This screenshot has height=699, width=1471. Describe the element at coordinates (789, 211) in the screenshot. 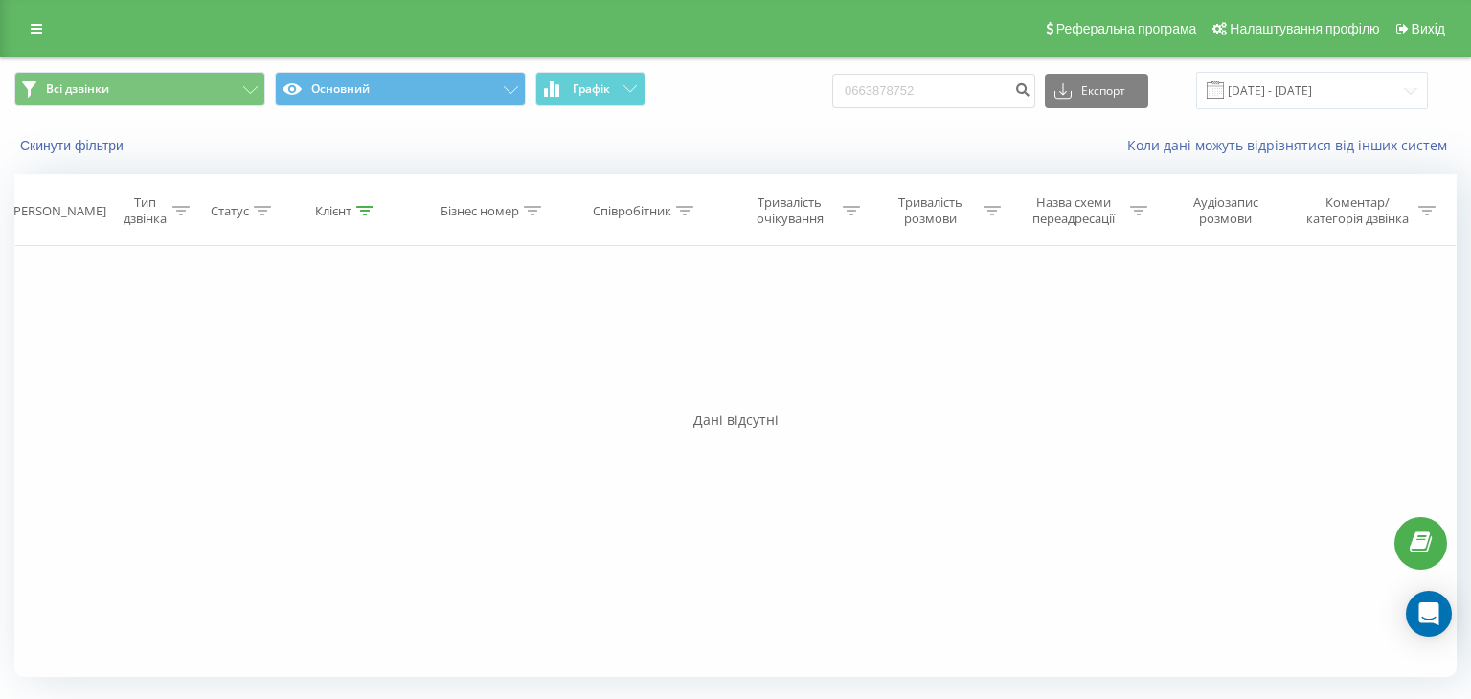

I see `div: Тривалість очікування` at that location.